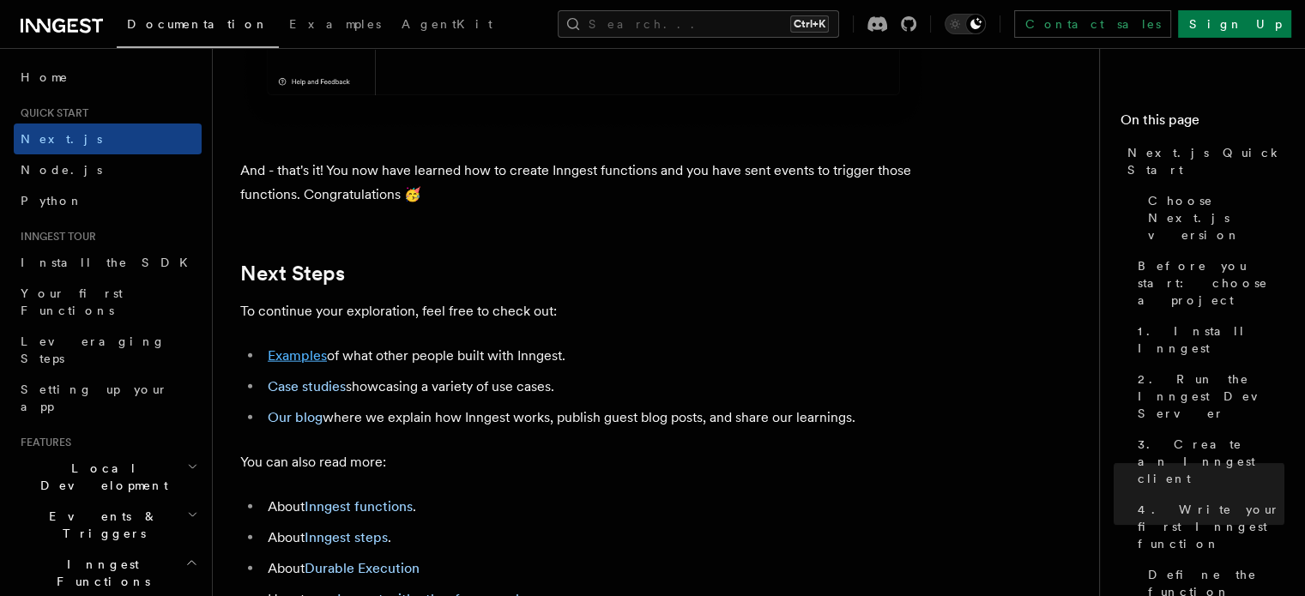 This screenshot has height=596, width=1305. What do you see at coordinates (1211, 462) in the screenshot?
I see `span: 3. Create an Inngest client` at bounding box center [1211, 462].